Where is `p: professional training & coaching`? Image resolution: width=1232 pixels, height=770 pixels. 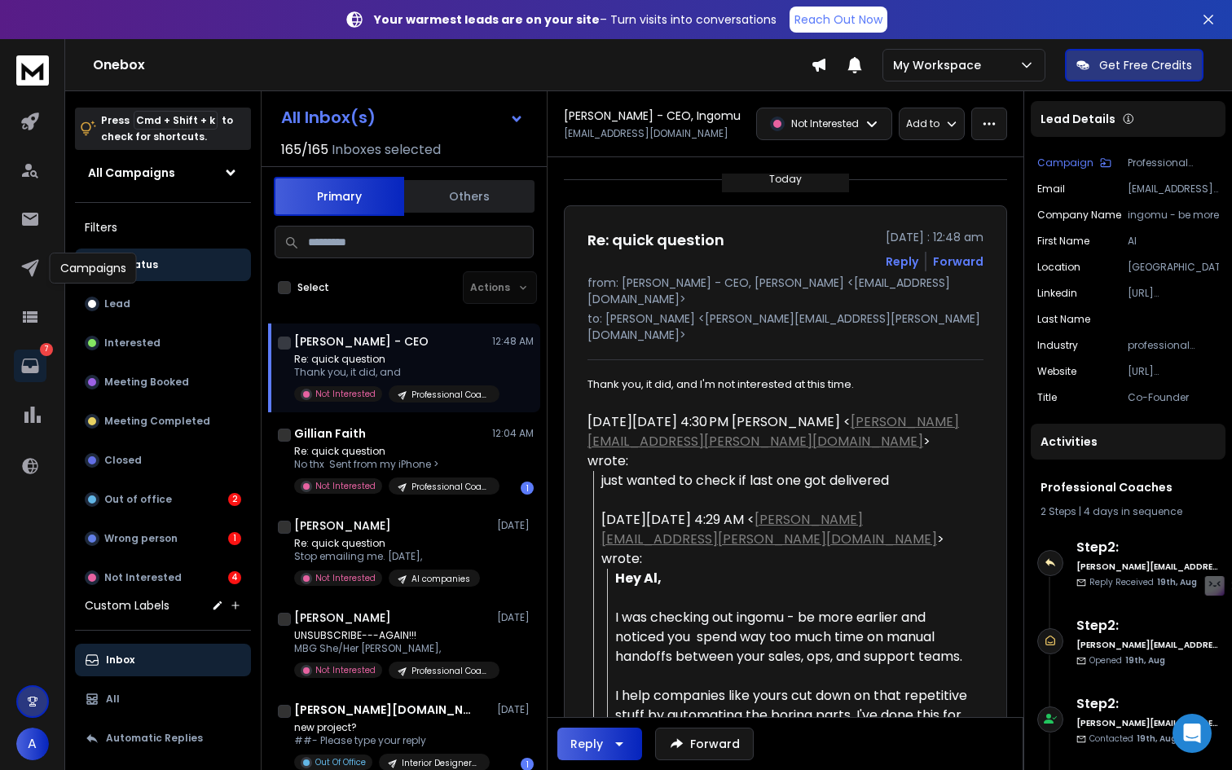
p: professional training & coaching is located at coordinates (1173, 345).